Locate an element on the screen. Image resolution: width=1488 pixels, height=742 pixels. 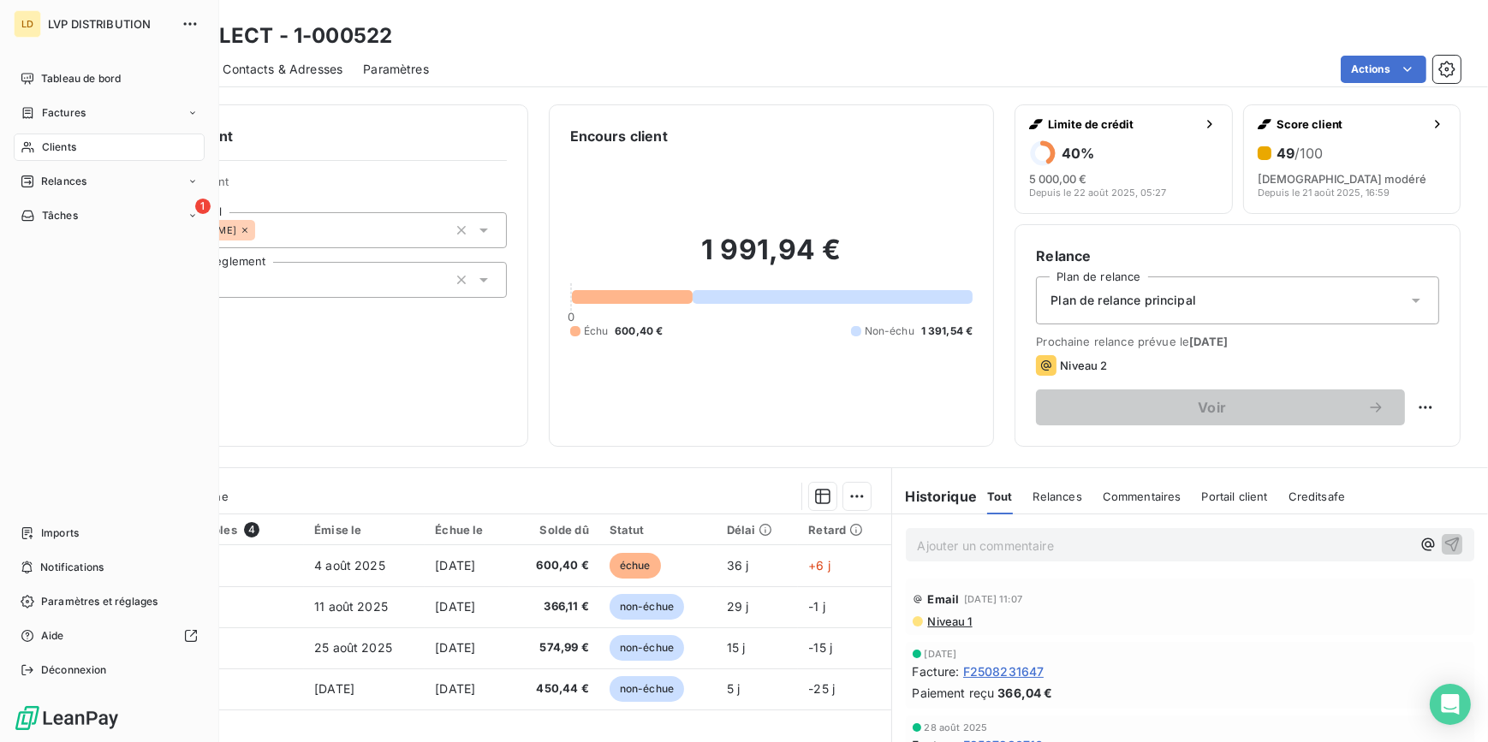
h6: 40 % is located at coordinates (1078, 153).